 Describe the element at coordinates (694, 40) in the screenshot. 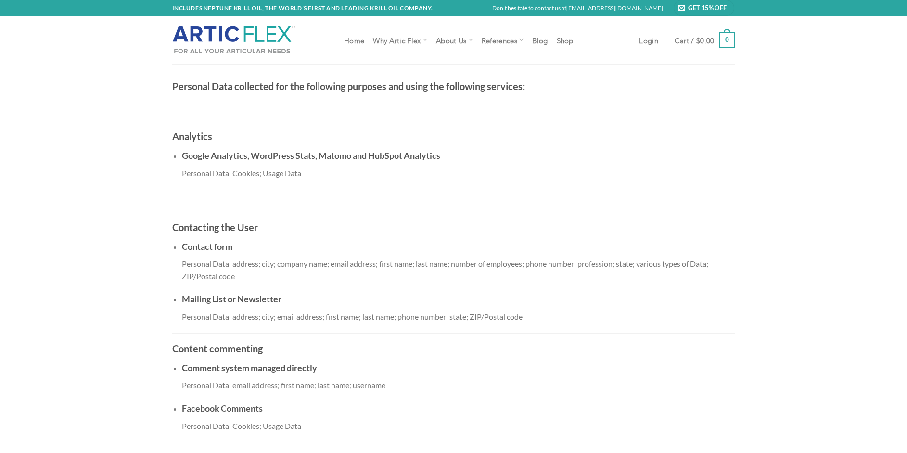

I see `span: Cart /` at that location.